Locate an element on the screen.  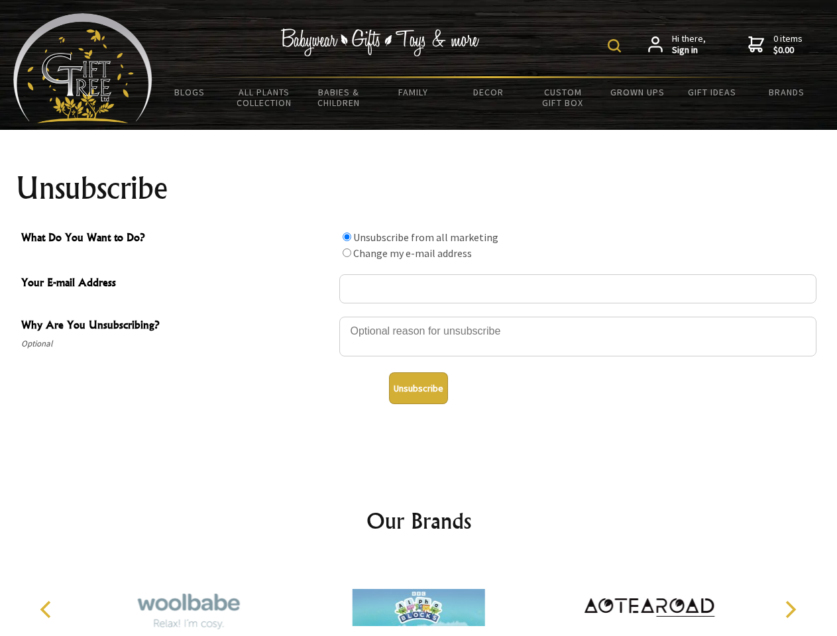
img: Babyware - Gifts - Toys and more... is located at coordinates (83, 68).